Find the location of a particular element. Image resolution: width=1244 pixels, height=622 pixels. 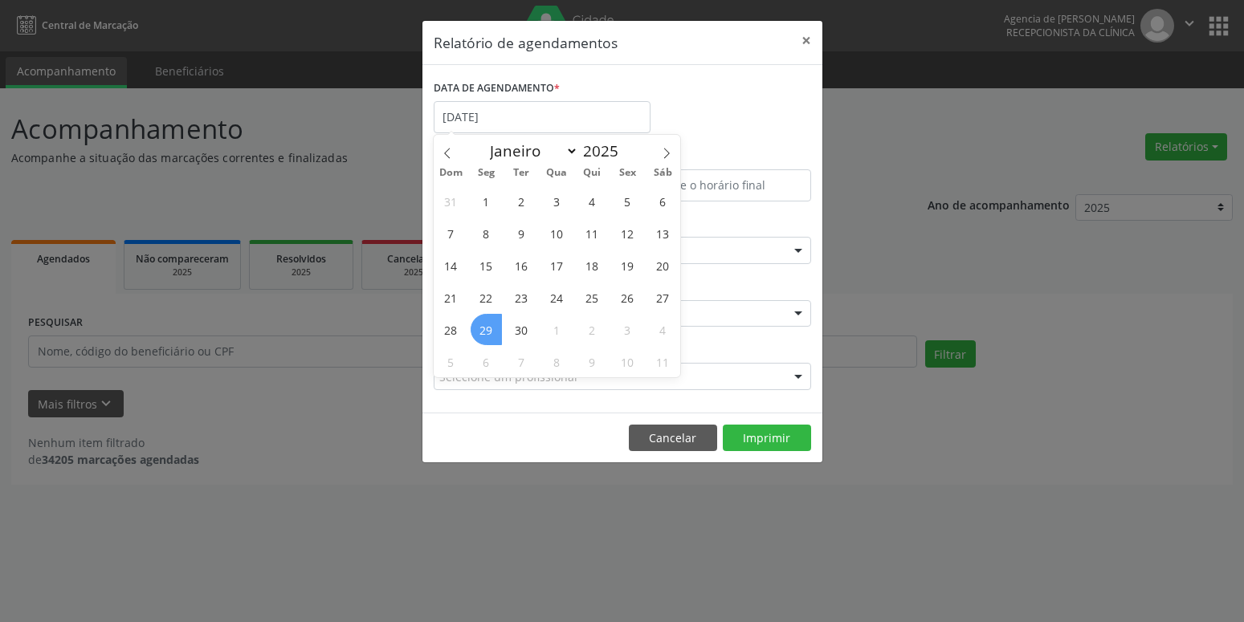

select: Month is located at coordinates (531, 151).